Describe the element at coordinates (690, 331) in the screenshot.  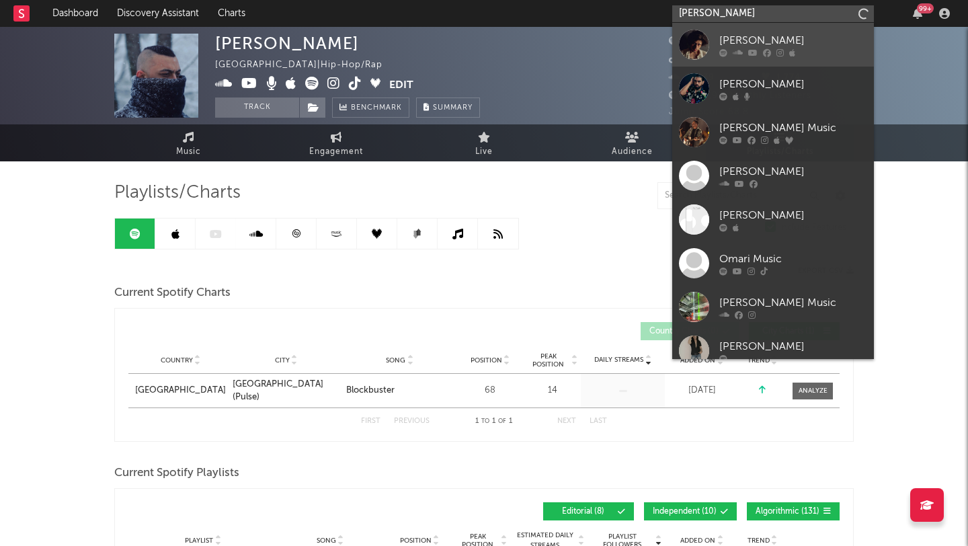
I see `button: Country Charts(0)` at that location.